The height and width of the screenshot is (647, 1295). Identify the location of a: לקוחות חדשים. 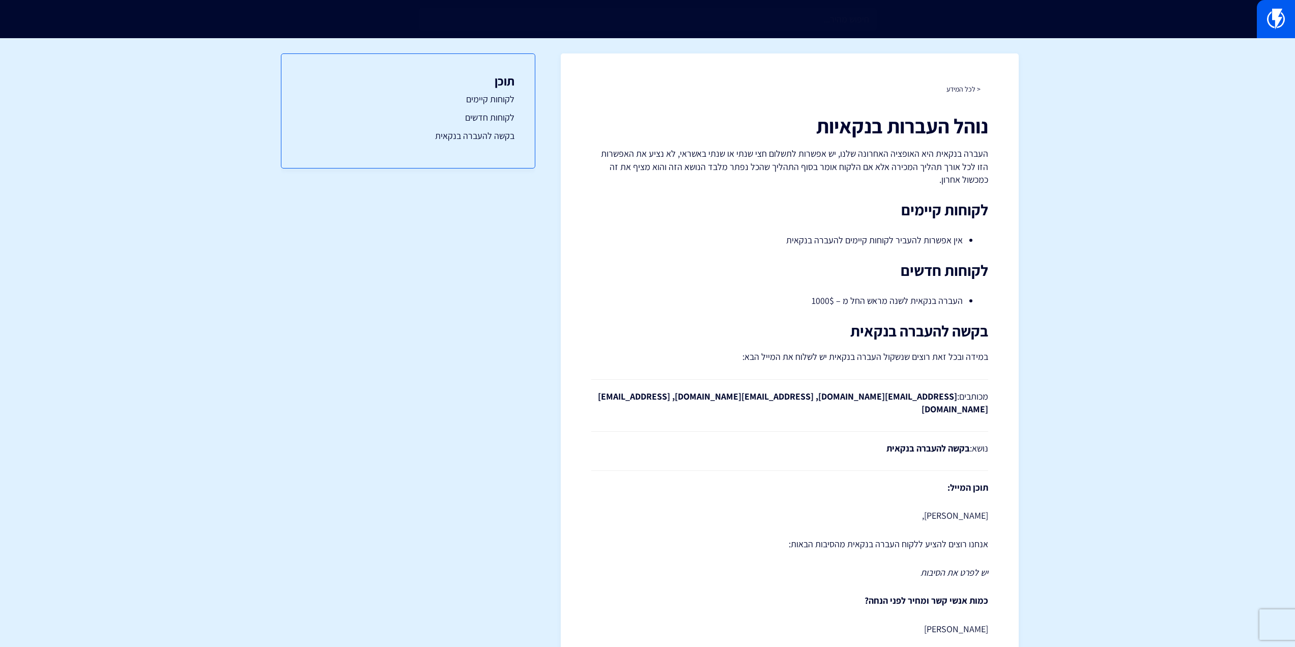
(408, 118).